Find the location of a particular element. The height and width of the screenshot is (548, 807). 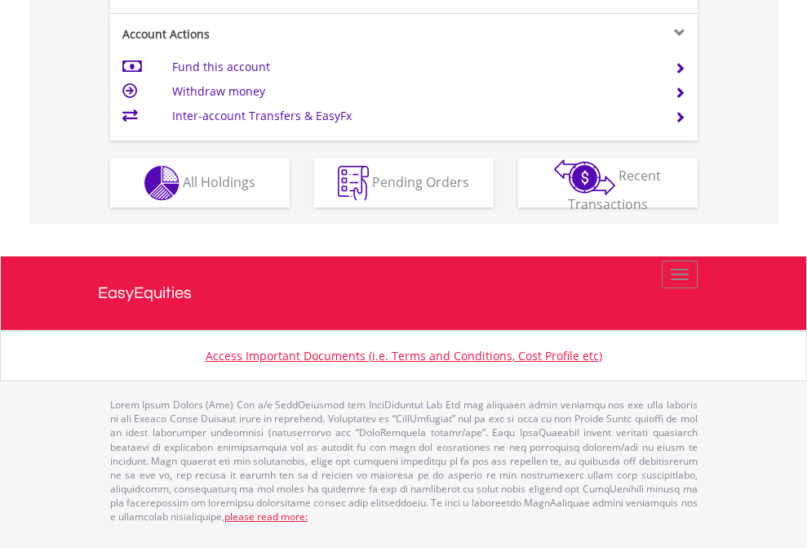

td: Withdraw money is located at coordinates (413, 91).